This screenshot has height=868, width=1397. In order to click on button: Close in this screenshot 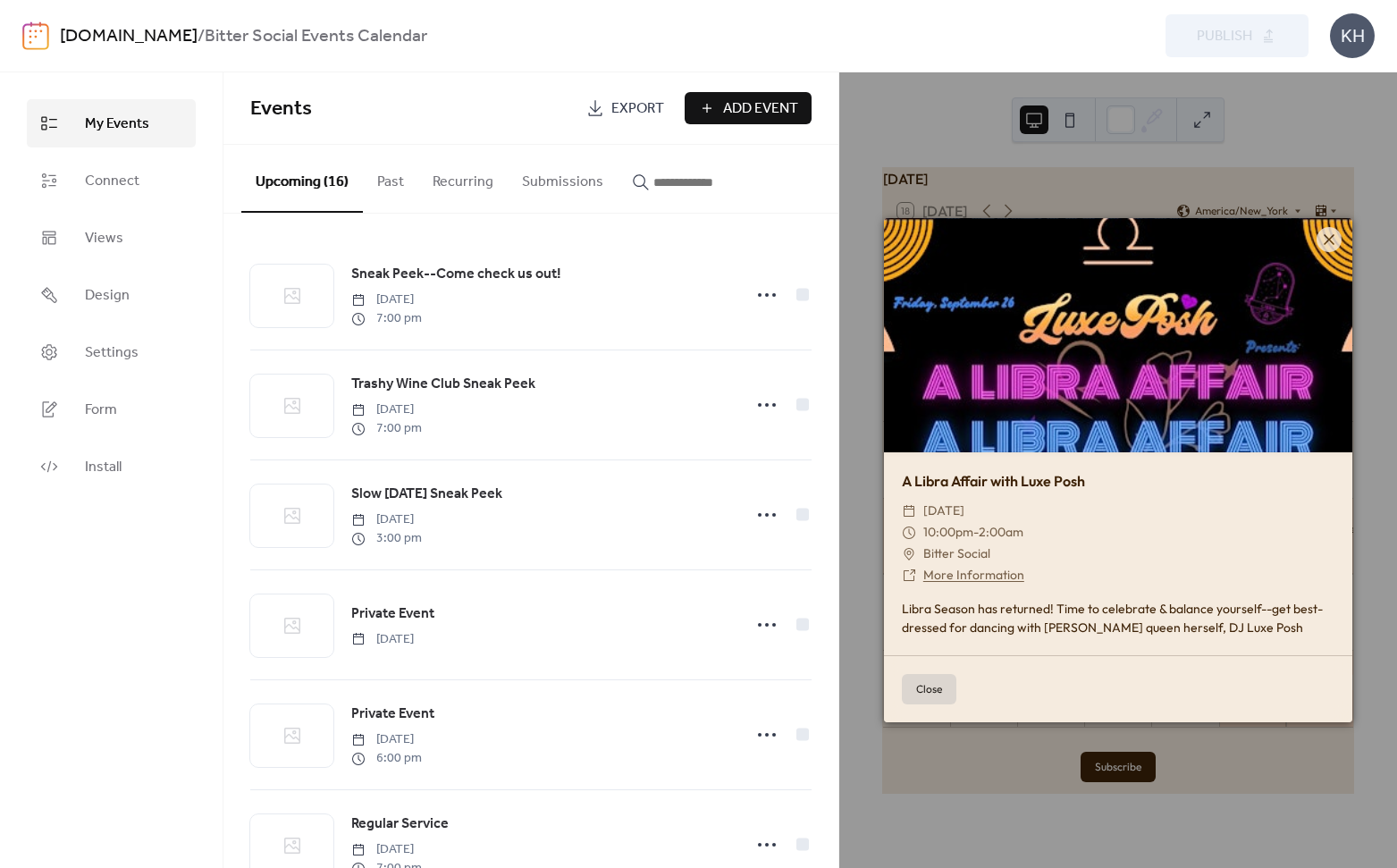, I will do `click(929, 689)`.